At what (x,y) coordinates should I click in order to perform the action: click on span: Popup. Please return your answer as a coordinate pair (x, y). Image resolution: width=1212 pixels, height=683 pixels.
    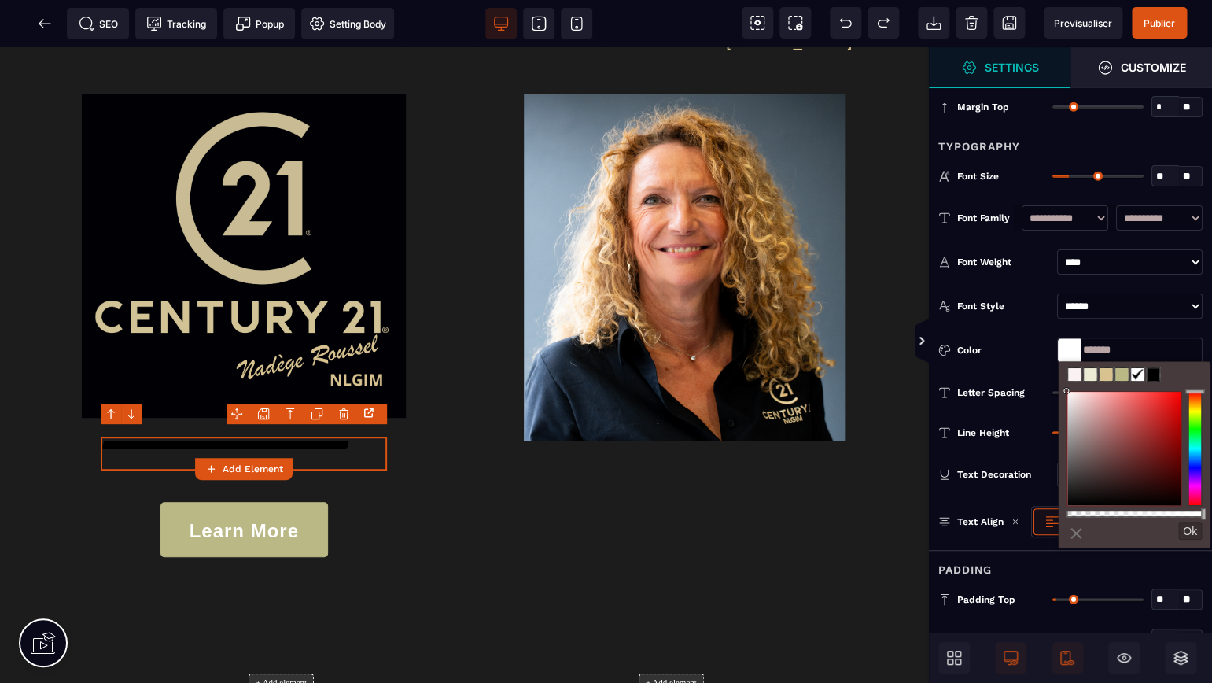
    Looking at the image, I should click on (260, 24).